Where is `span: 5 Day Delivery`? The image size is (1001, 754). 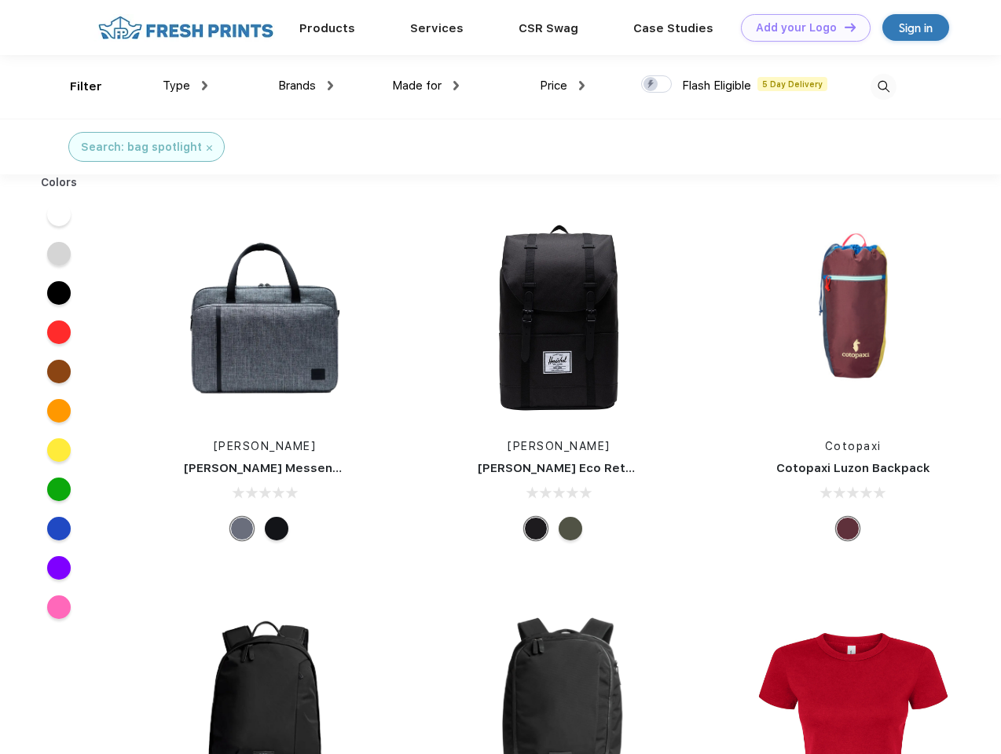
span: 5 Day Delivery is located at coordinates (792, 84).